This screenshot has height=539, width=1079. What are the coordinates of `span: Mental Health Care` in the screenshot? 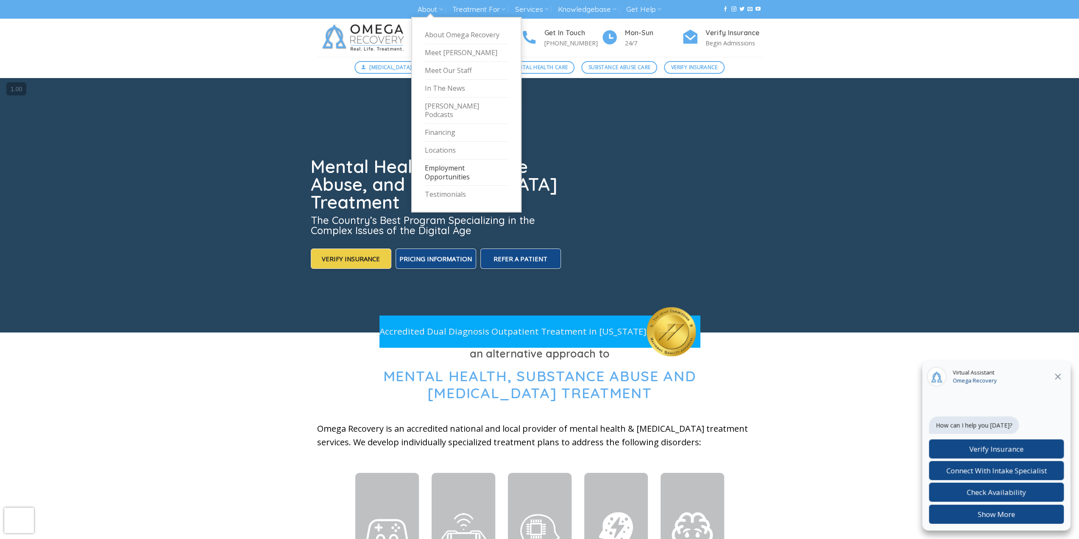 It's located at (540, 67).